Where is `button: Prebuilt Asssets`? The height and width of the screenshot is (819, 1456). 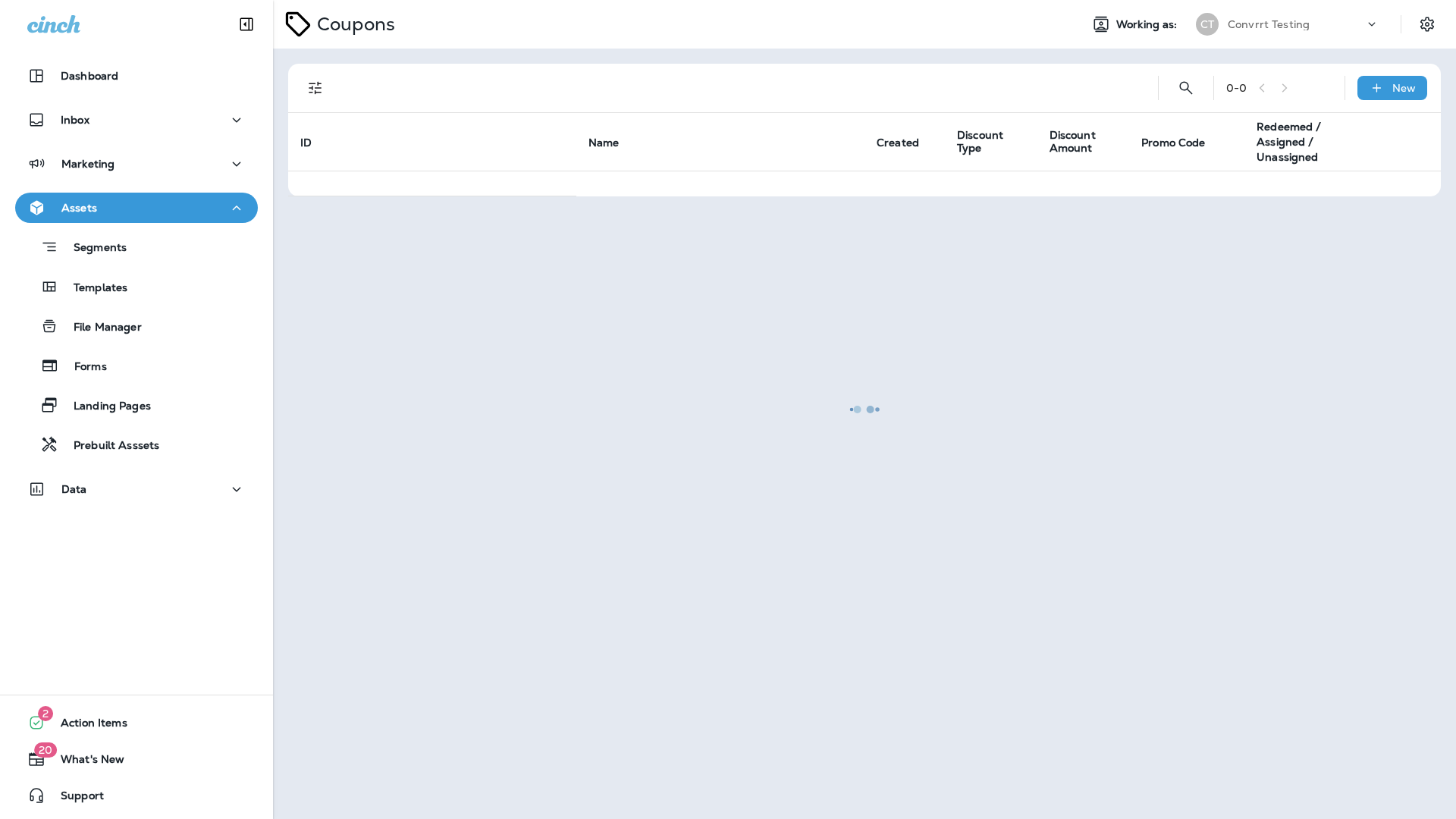
button: Prebuilt Asssets is located at coordinates (137, 445).